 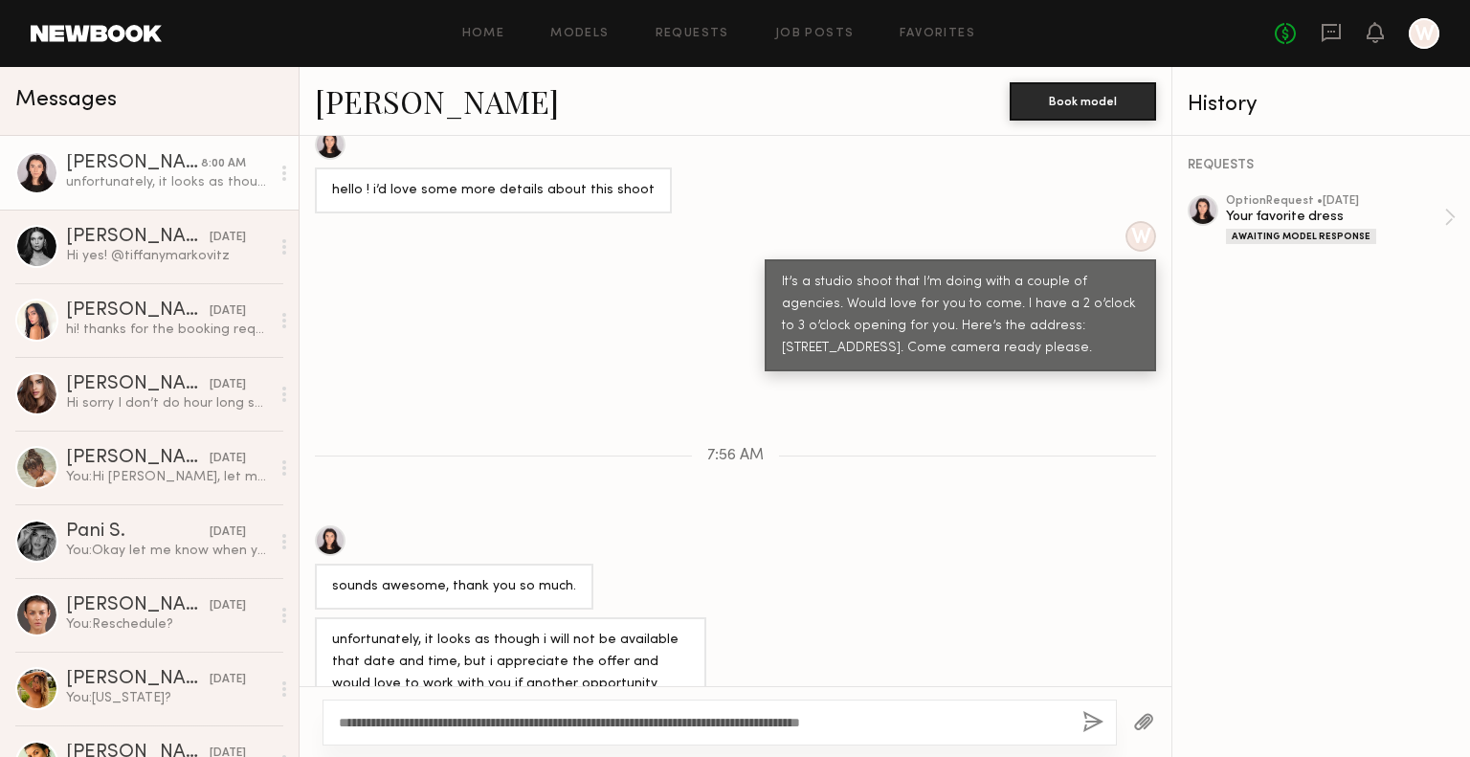 I want to click on div: Pani S., so click(x=138, y=532).